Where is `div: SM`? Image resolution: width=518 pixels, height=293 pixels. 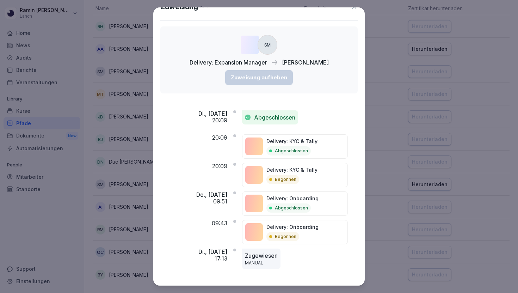
div: SM is located at coordinates (267, 45).